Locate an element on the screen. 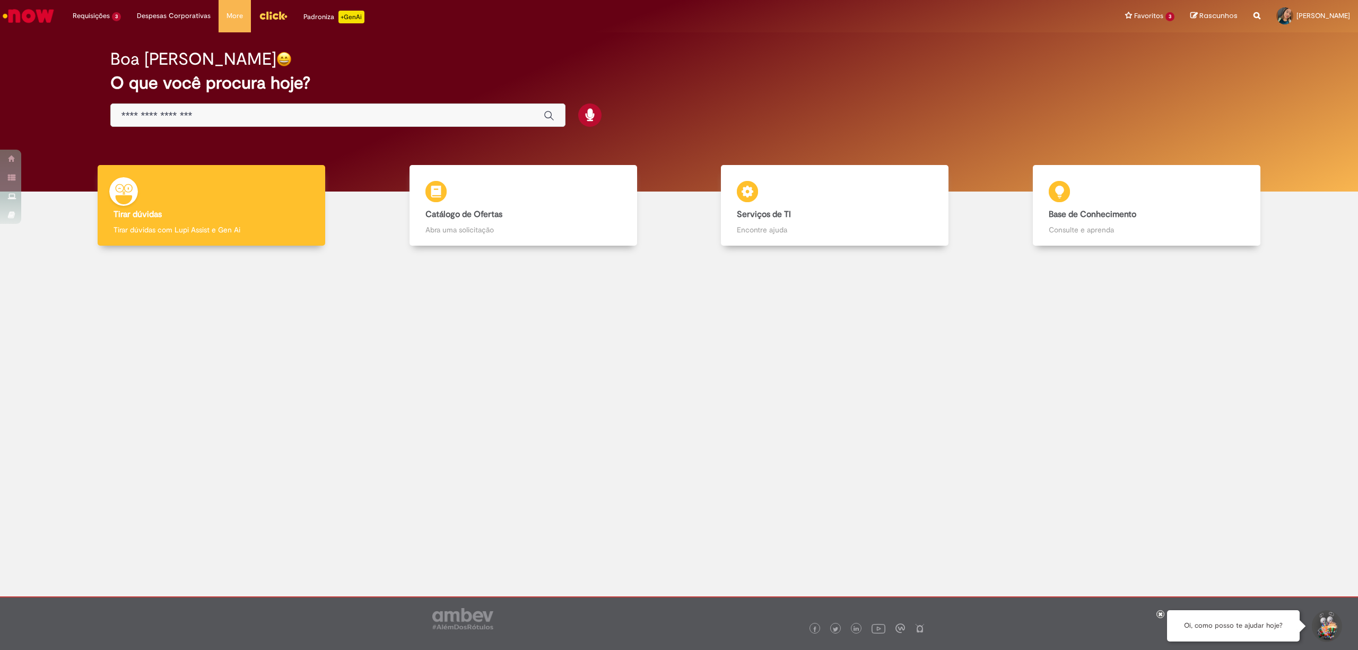 This screenshot has height=650, width=1358. b: Tirar dúvidas is located at coordinates (137, 214).